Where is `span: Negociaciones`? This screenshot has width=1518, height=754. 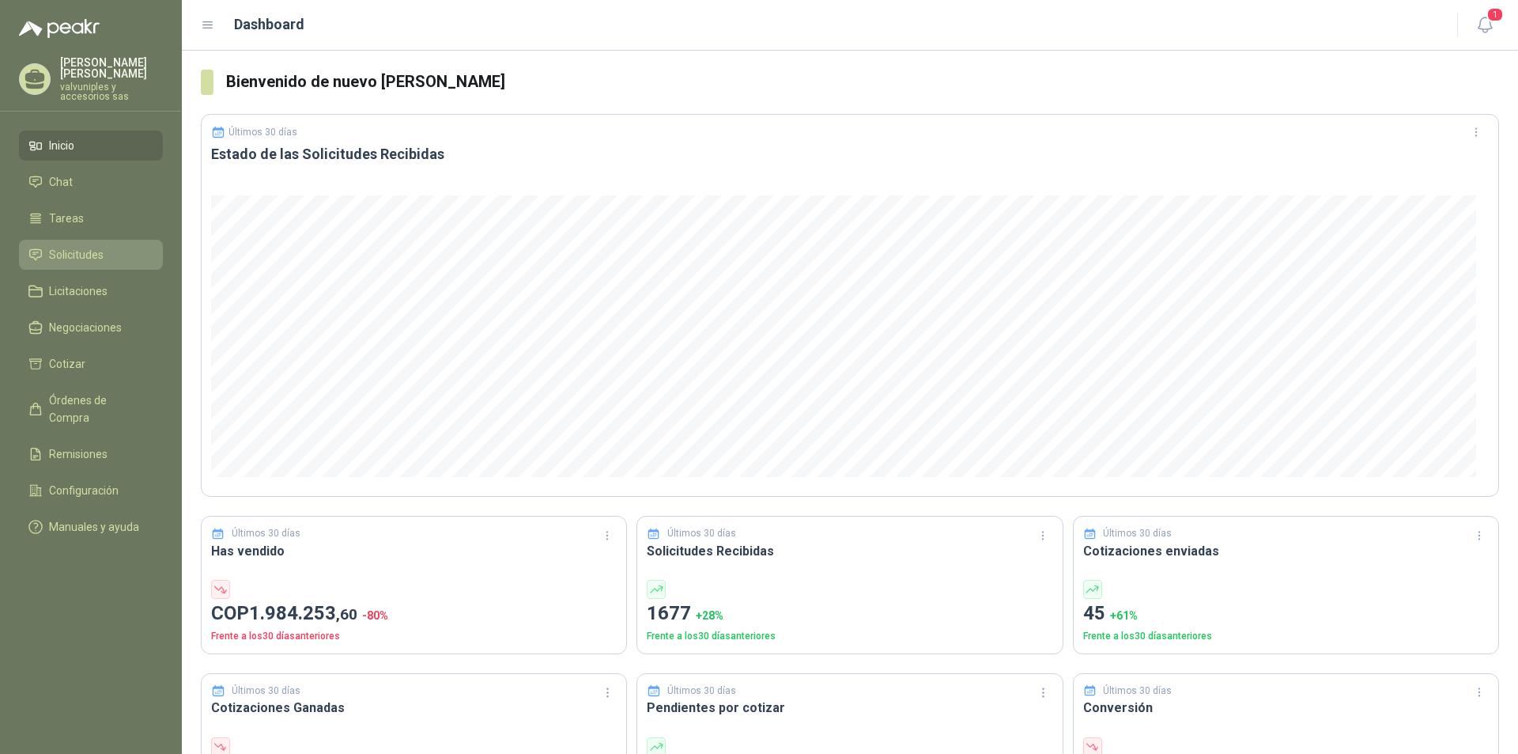
span: Negociaciones is located at coordinates (85, 327).